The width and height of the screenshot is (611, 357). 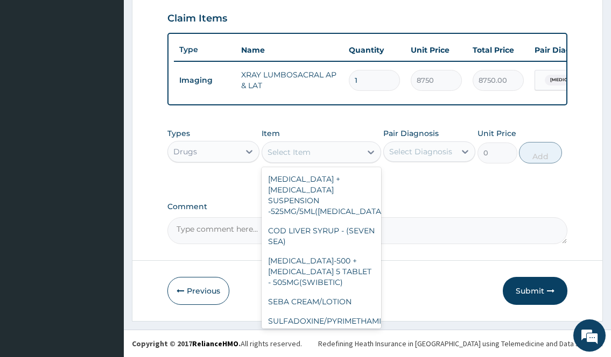 What do you see at coordinates (105, 163) in the screenshot?
I see `span: We're online!` at bounding box center [105, 163].